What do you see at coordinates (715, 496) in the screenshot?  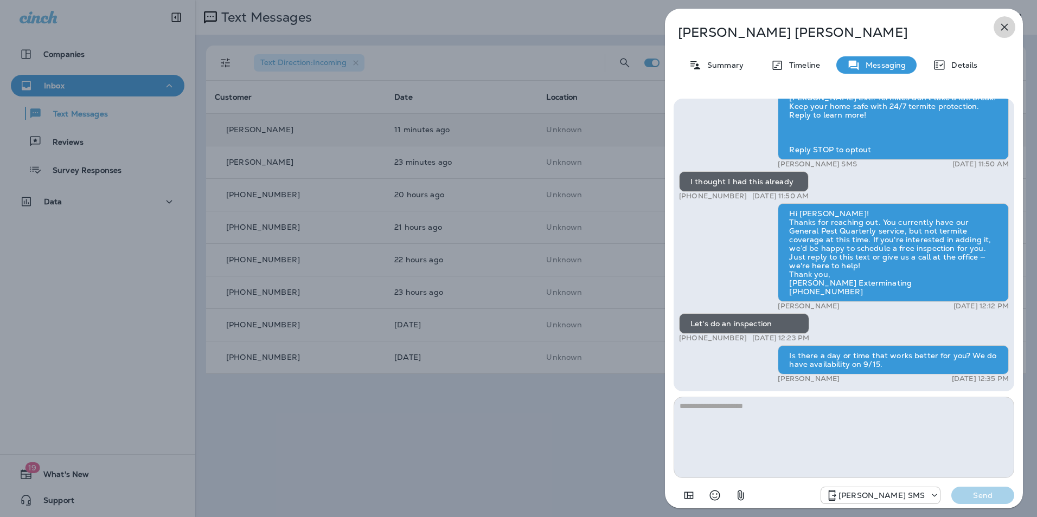 I see `button: Select an emoji` at bounding box center [715, 496].